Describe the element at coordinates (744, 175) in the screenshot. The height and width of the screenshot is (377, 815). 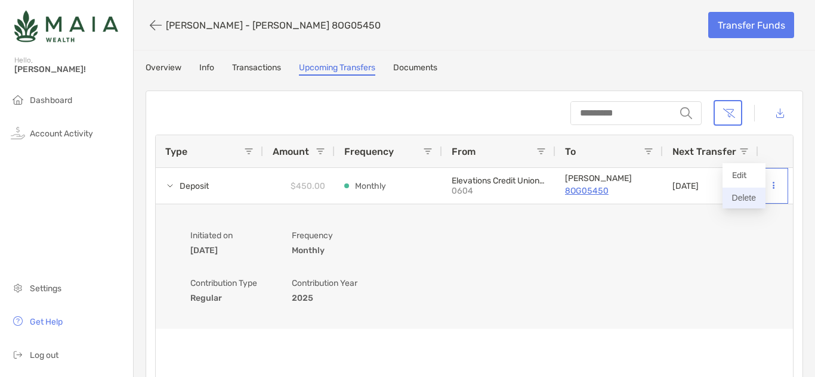
I see `button: Edit` at that location.